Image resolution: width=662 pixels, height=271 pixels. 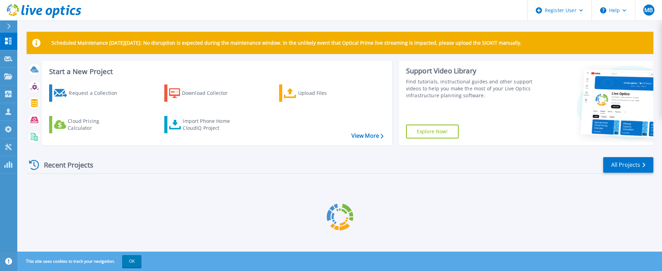 What do you see at coordinates (203, 93) in the screenshot?
I see `a: Download Collector` at bounding box center [203, 93].